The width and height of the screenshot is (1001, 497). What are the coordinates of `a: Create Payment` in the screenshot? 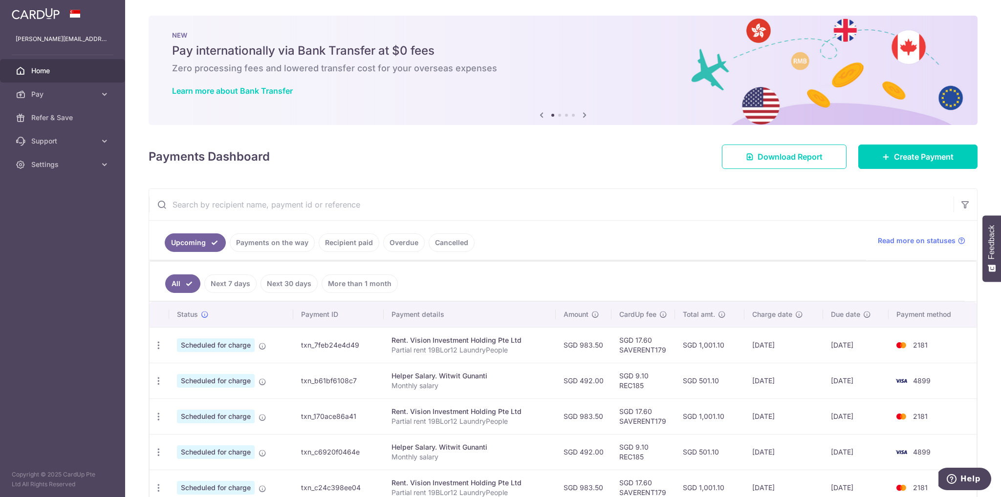 It's located at (918, 157).